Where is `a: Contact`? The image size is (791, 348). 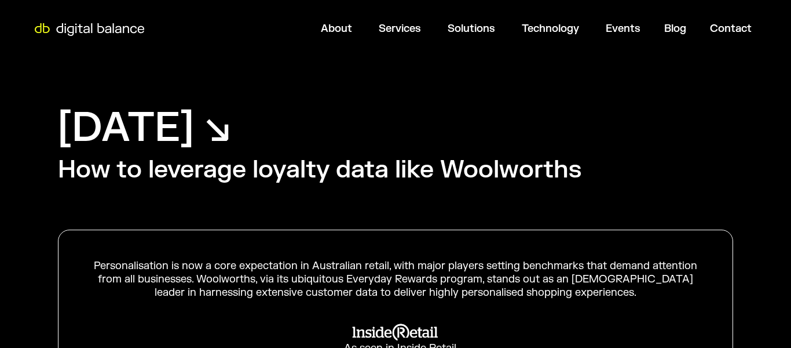 a: Contact is located at coordinates (731, 28).